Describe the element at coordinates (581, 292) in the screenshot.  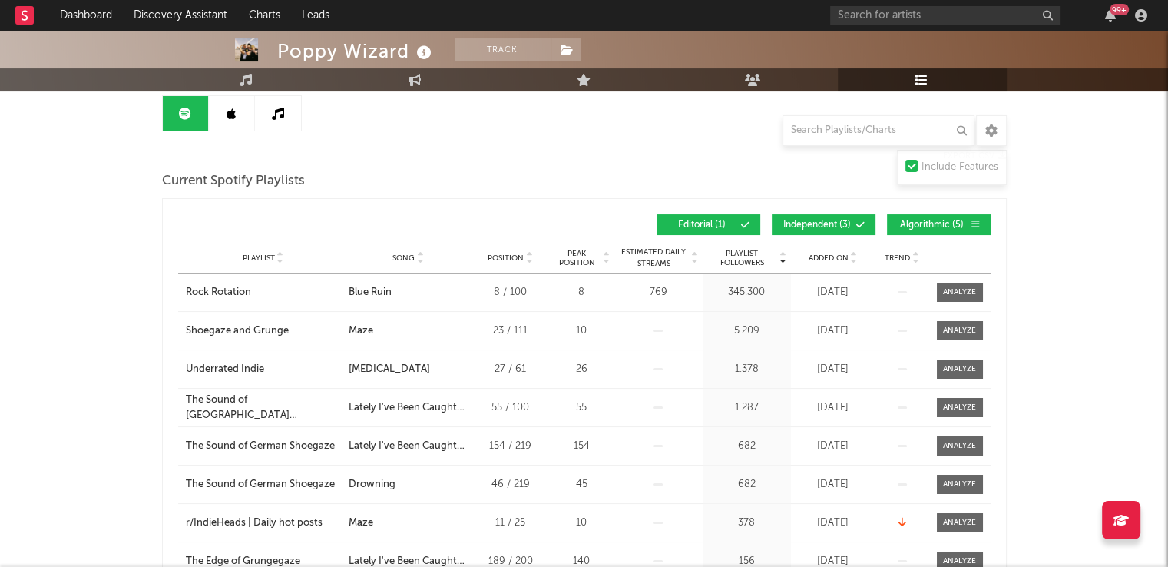
I see `div: 8` at that location.